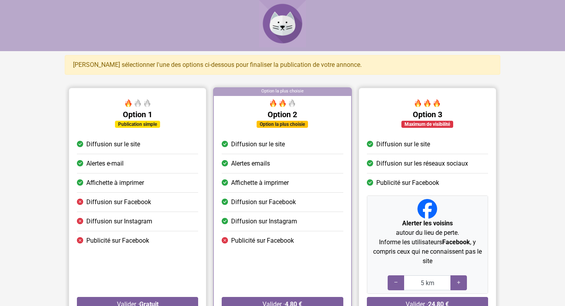  I want to click on div: Maximum de visibilité, so click(428, 124).